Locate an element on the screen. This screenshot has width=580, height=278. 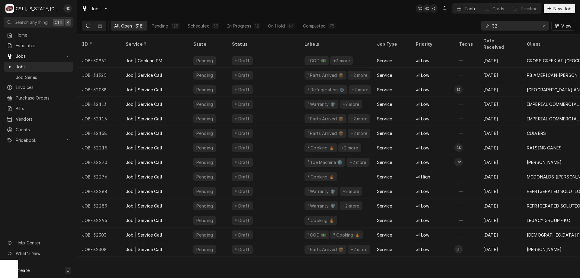
div: Charles Pendergrass's Avatar is located at coordinates (459, 162).